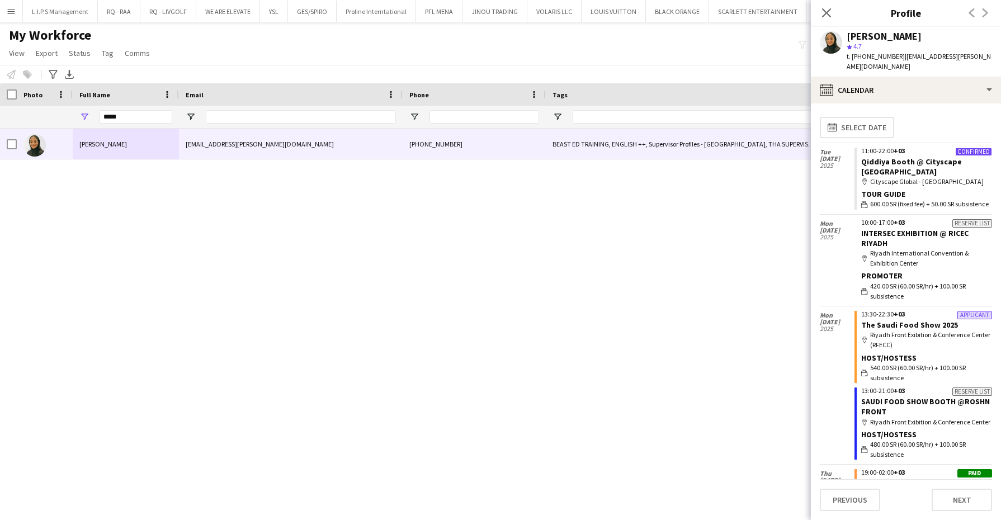 The width and height of the screenshot is (1001, 520). I want to click on app-action-btn: Advanced filters, so click(53, 74).